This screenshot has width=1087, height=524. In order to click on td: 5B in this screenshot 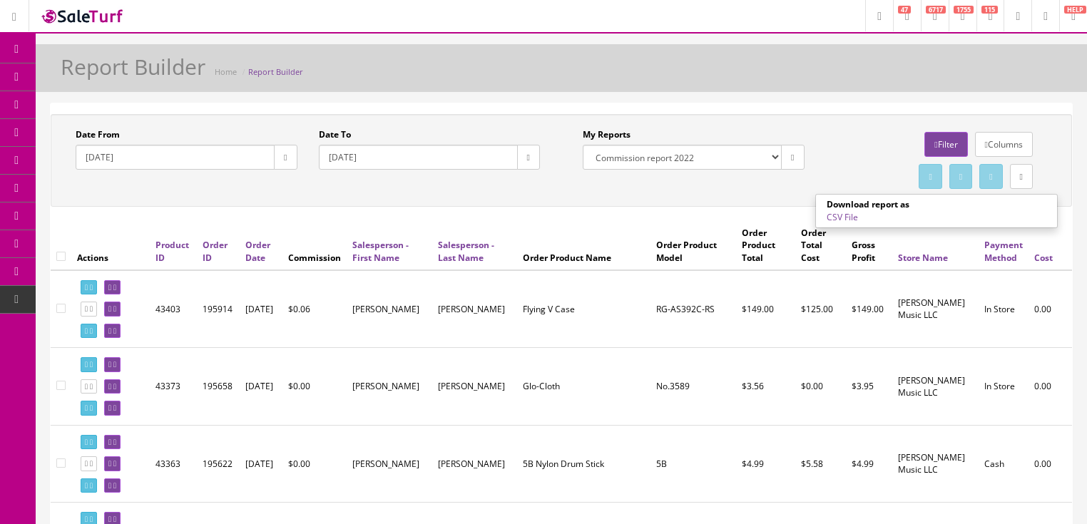, I will do `click(693, 464)`.